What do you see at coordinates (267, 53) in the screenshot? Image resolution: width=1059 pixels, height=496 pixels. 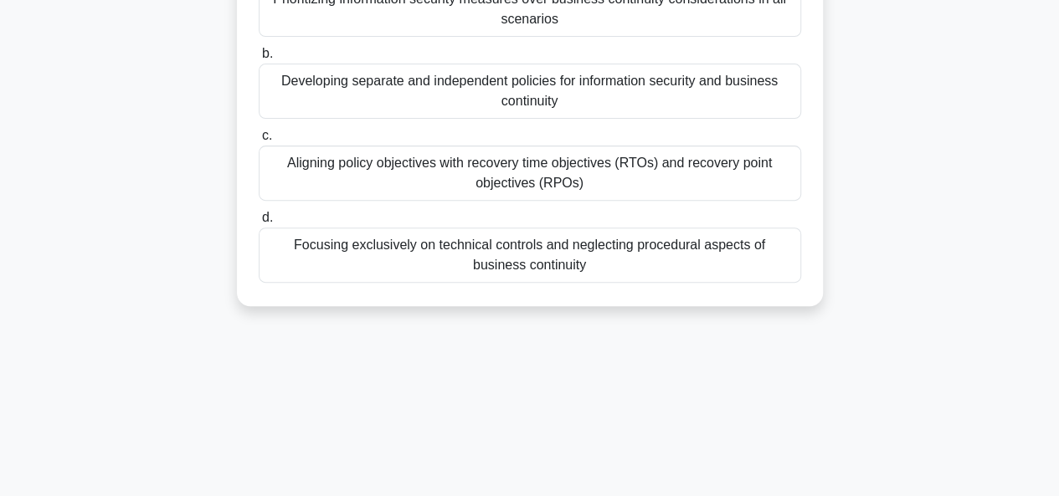 I see `span: b.` at bounding box center [267, 53].